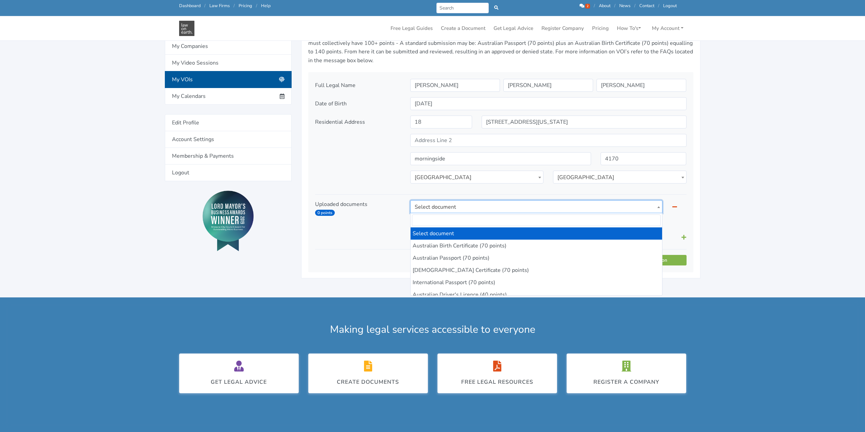  Describe the element at coordinates (548, 140) in the screenshot. I see `input: Address Line 2` at that location.